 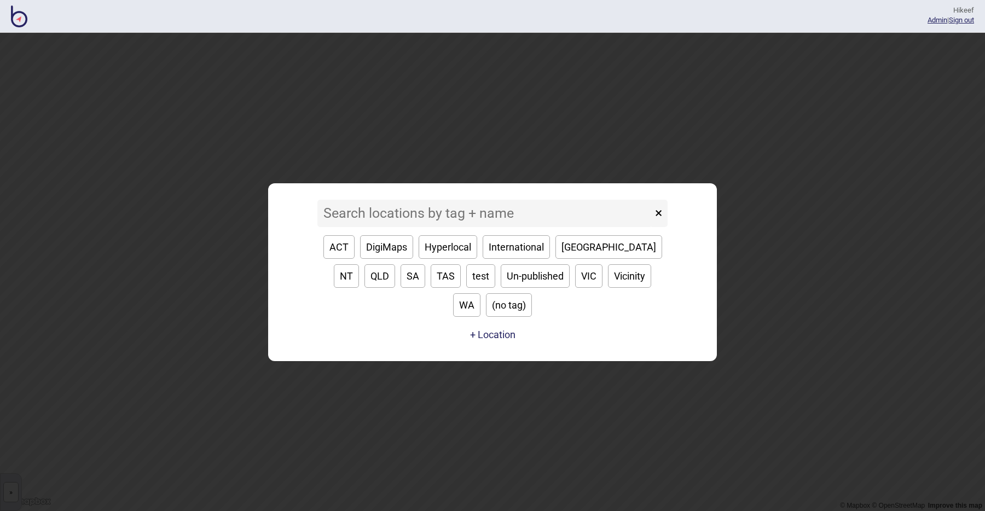 What do you see at coordinates (589, 276) in the screenshot?
I see `button: VIC` at bounding box center [589, 276].